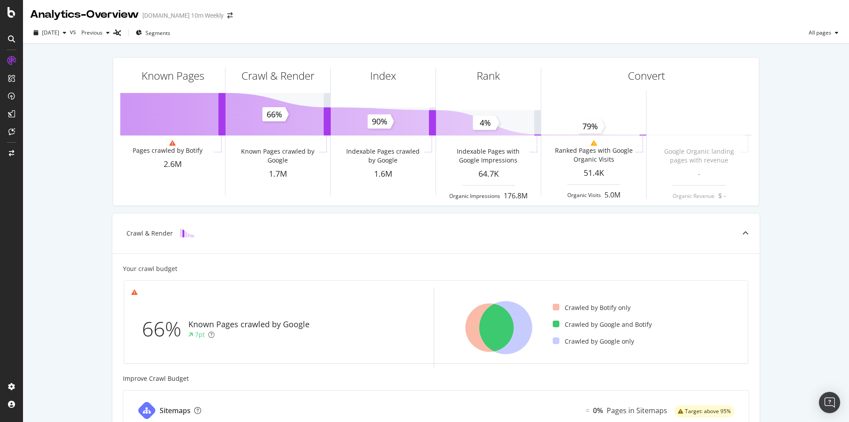 The height and width of the screenshot is (422, 849). What do you see at coordinates (488, 174) in the screenshot?
I see `div: 64.7K` at bounding box center [488, 174].